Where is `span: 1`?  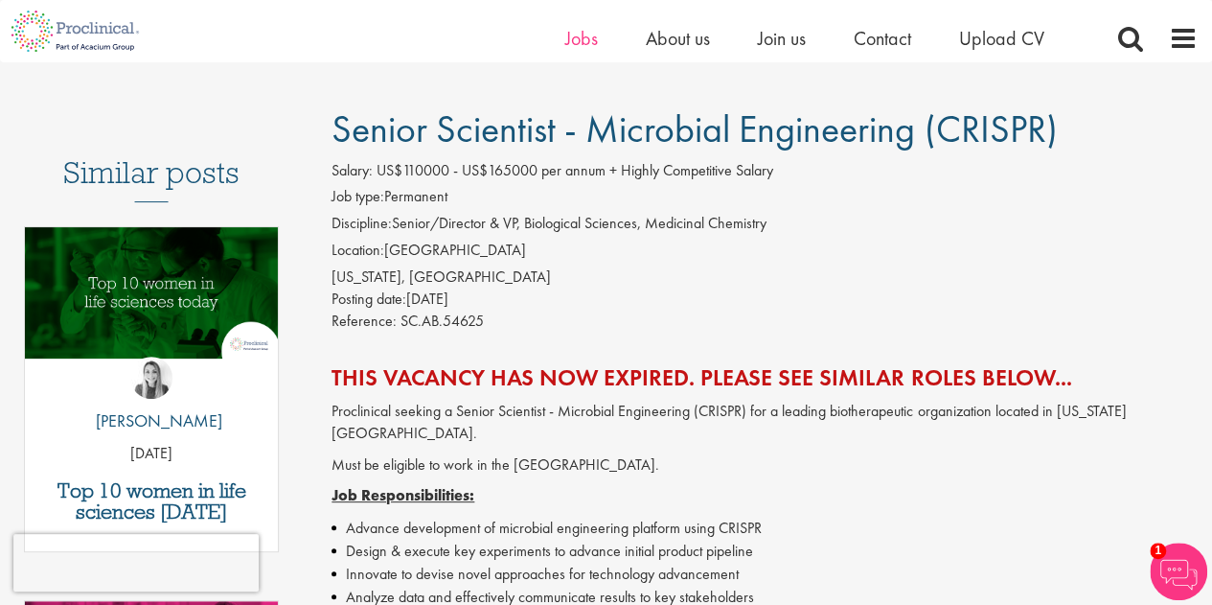
span: 1 is located at coordinates (1157, 550).